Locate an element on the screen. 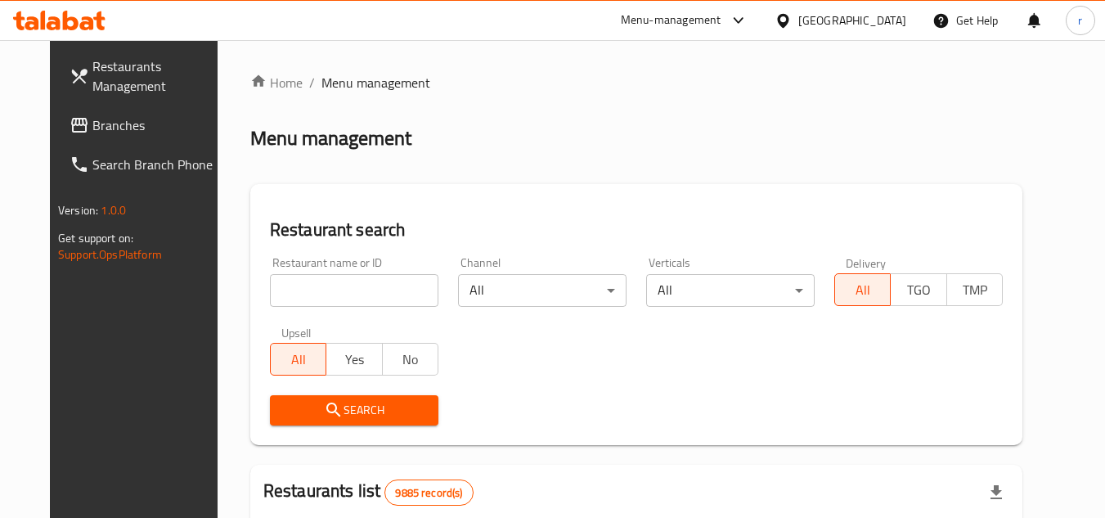 The width and height of the screenshot is (1105, 518). span: 9885 record(s) is located at coordinates (429, 492).